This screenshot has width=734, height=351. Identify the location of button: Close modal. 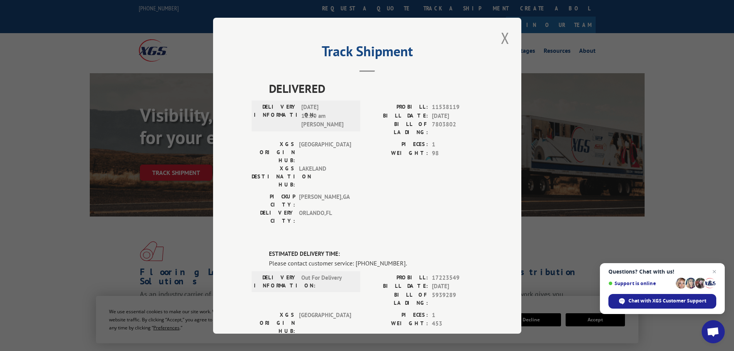
(505, 38).